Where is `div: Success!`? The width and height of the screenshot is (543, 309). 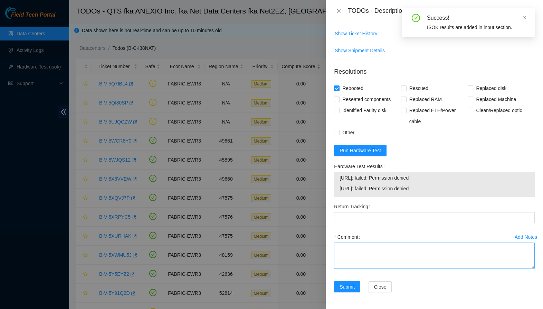 div: Success! is located at coordinates (477, 18).